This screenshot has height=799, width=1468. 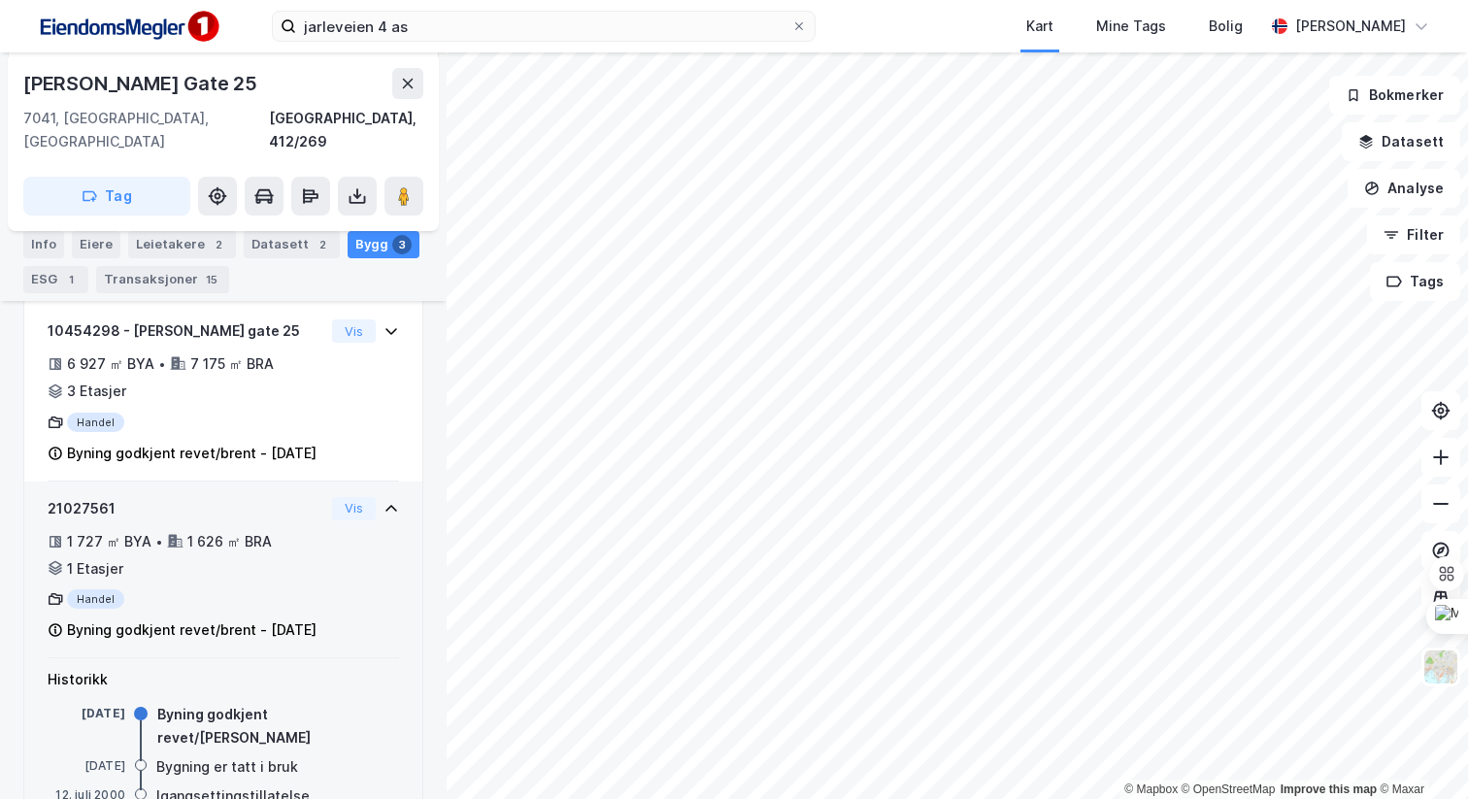 I want to click on div: Bygning er tatt i bruk, so click(x=227, y=767).